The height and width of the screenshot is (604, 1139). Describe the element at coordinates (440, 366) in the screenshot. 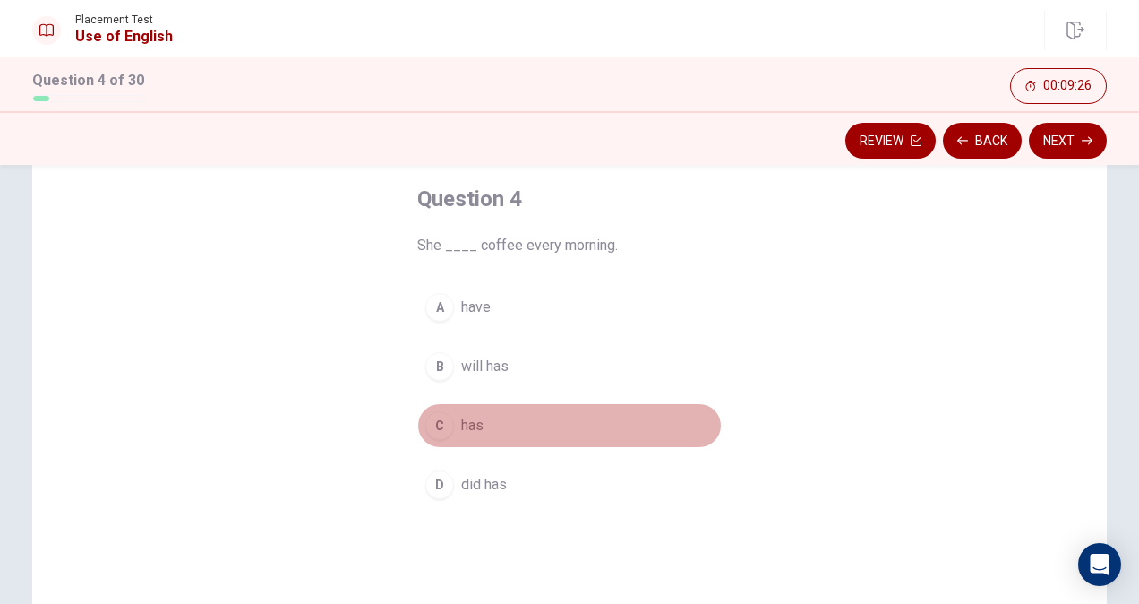

I see `div: B` at that location.